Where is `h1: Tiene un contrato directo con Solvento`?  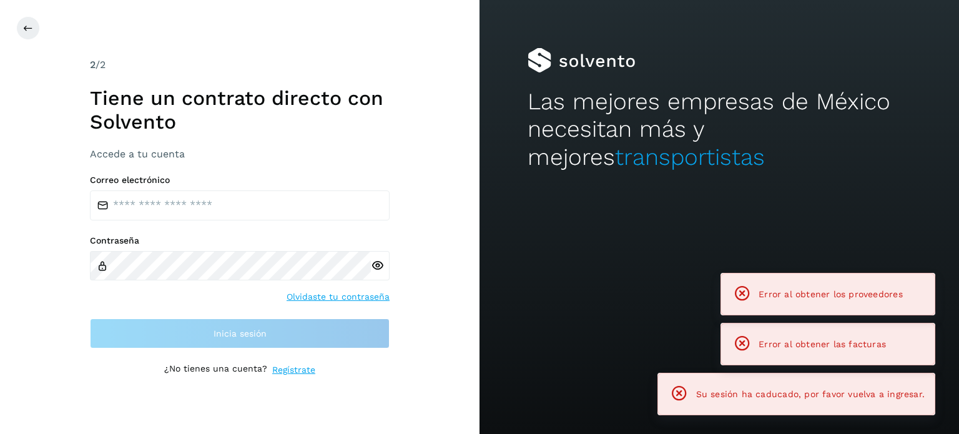
h1: Tiene un contrato directo con Solvento is located at coordinates (240, 110).